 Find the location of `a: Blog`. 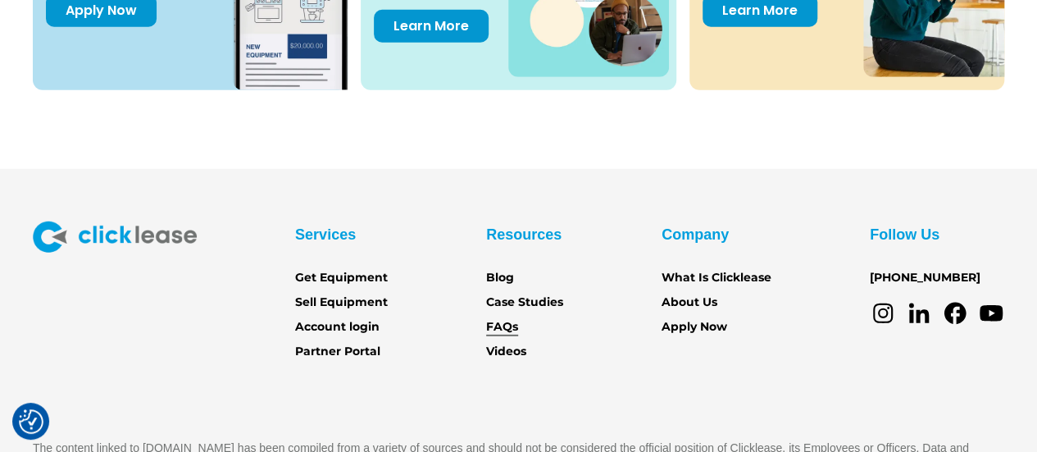

a: Blog is located at coordinates (500, 278).